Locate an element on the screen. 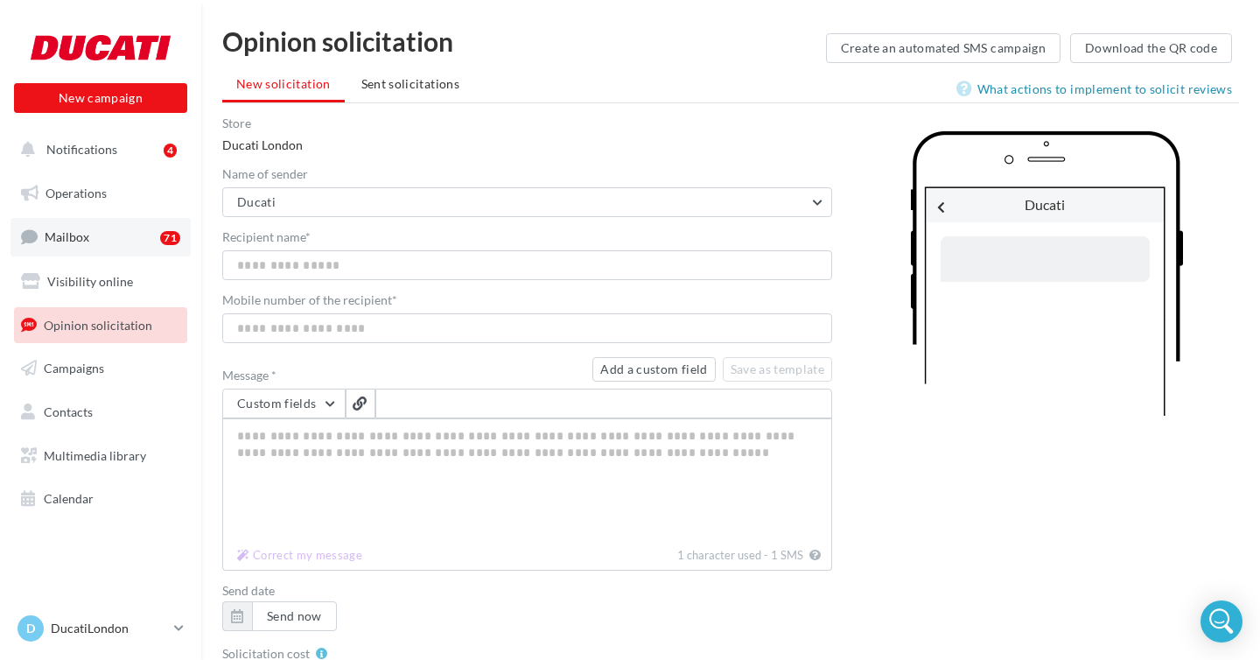 This screenshot has height=660, width=1260. span: Multimedia library is located at coordinates (95, 455).